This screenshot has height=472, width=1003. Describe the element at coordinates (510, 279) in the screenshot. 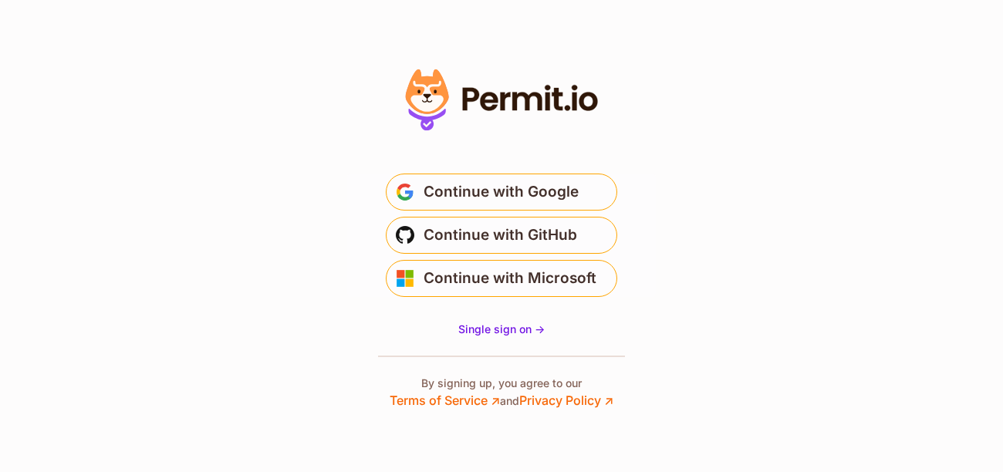

I see `span: Continue with Microsoft` at that location.